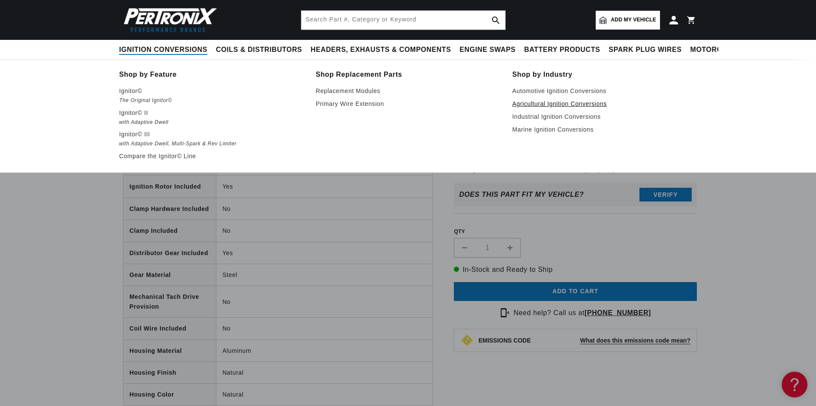  I want to click on summary: Ignition Conversions, so click(165, 50).